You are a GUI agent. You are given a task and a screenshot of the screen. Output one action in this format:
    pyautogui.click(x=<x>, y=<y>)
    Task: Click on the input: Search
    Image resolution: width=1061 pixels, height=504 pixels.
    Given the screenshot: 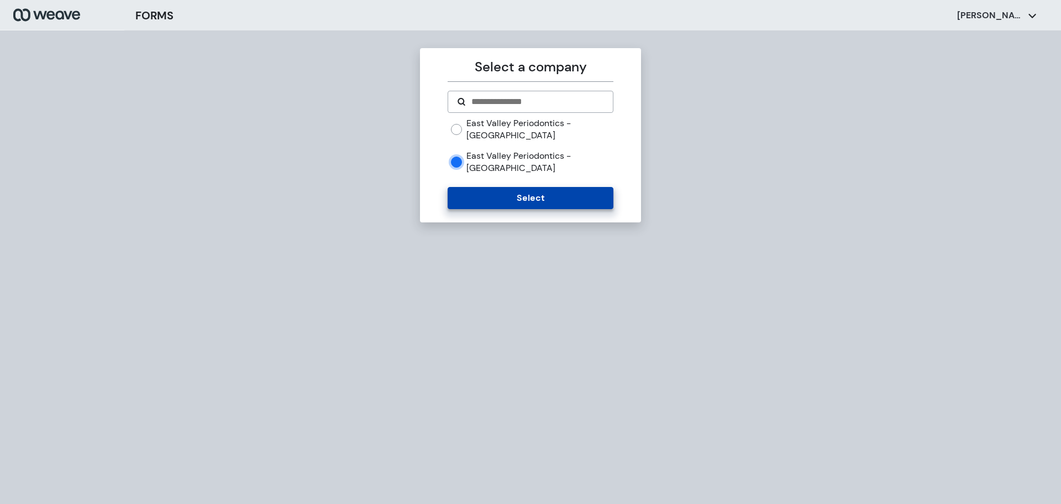 What is the action you would take?
    pyautogui.click(x=537, y=102)
    